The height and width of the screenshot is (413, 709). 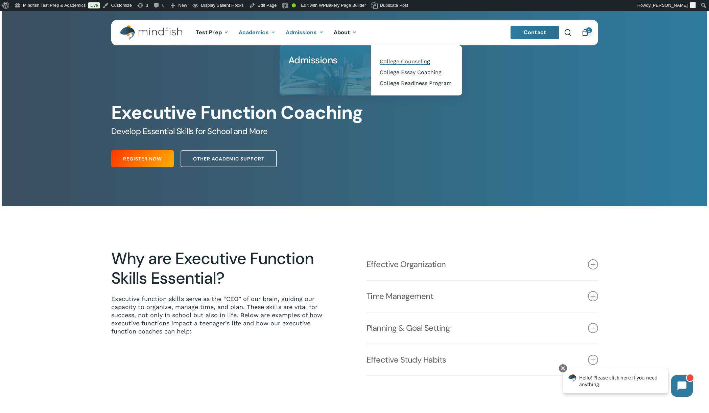 What do you see at coordinates (229, 159) in the screenshot?
I see `a: Other Academic Support` at bounding box center [229, 159].